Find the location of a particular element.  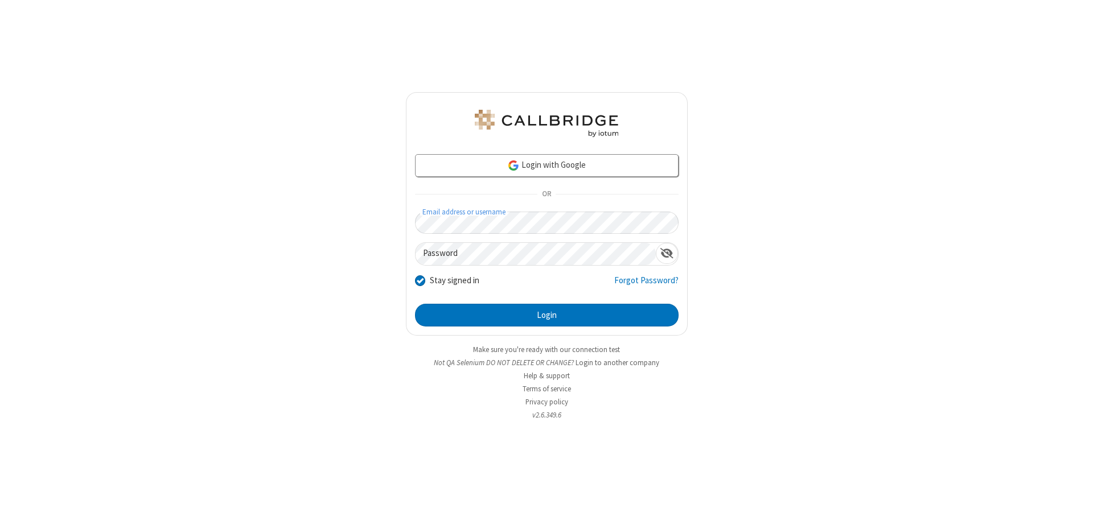

label: Stay signed in is located at coordinates (454, 281).